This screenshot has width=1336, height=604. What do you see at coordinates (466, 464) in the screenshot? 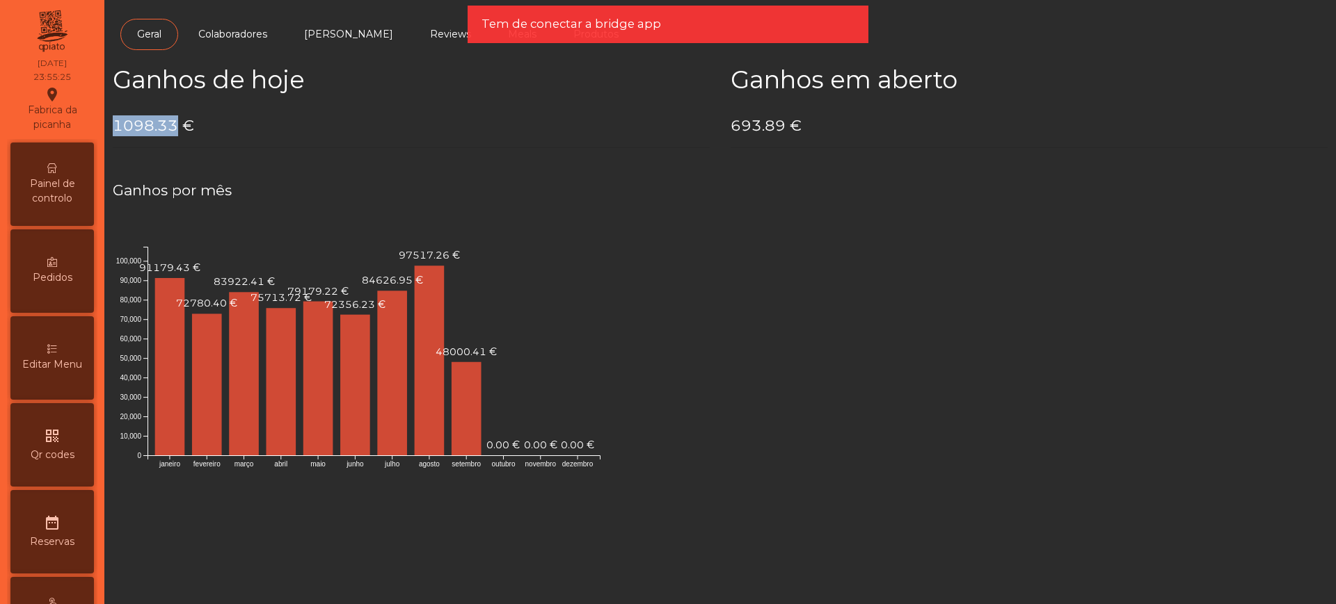
I see `text: setembro` at bounding box center [466, 464].